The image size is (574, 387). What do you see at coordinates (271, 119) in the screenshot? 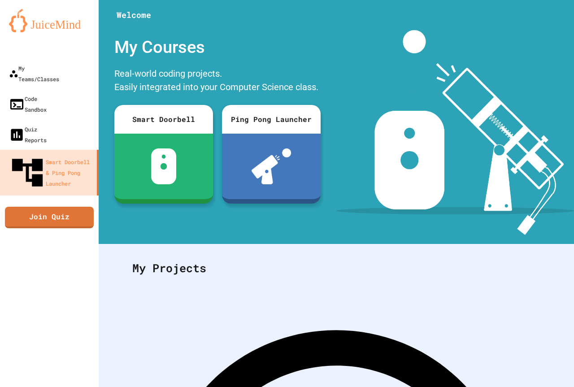
I see `div: Ping Pong Launcher` at bounding box center [271, 119].